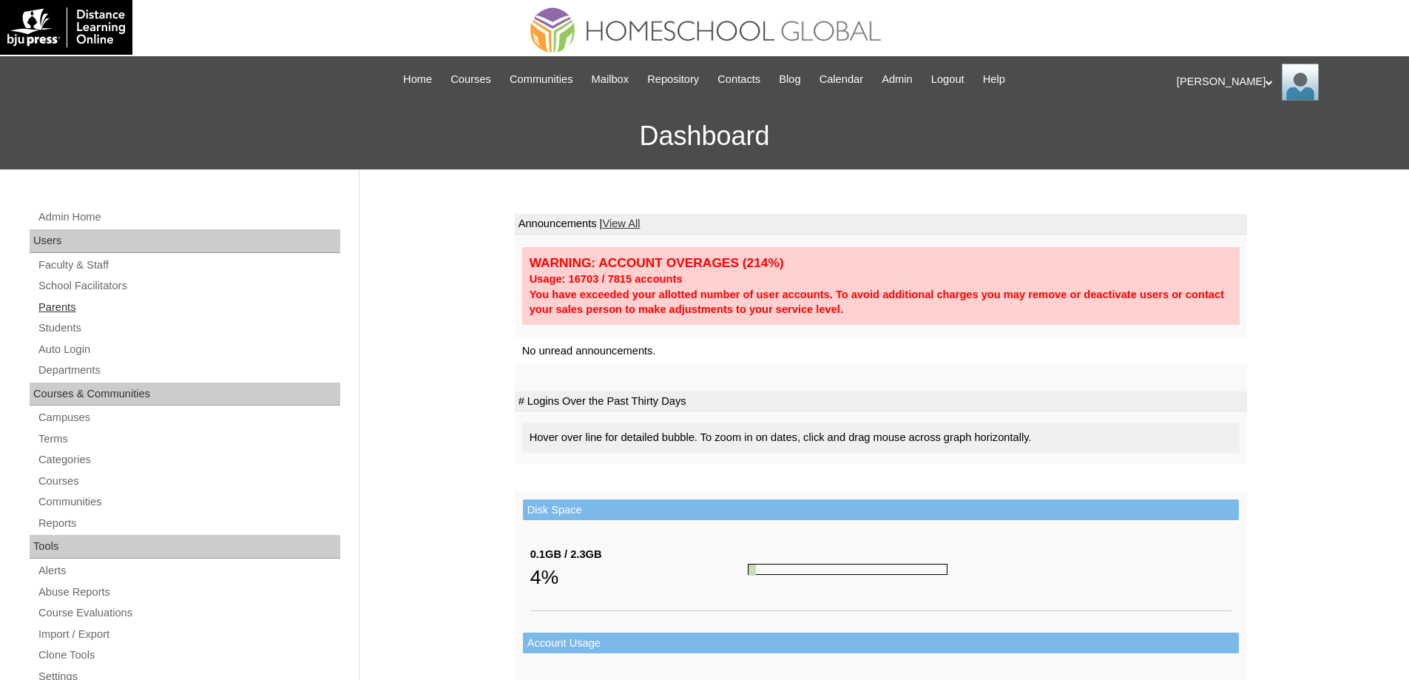 Image resolution: width=1409 pixels, height=680 pixels. What do you see at coordinates (189, 370) in the screenshot?
I see `a: Departments` at bounding box center [189, 370].